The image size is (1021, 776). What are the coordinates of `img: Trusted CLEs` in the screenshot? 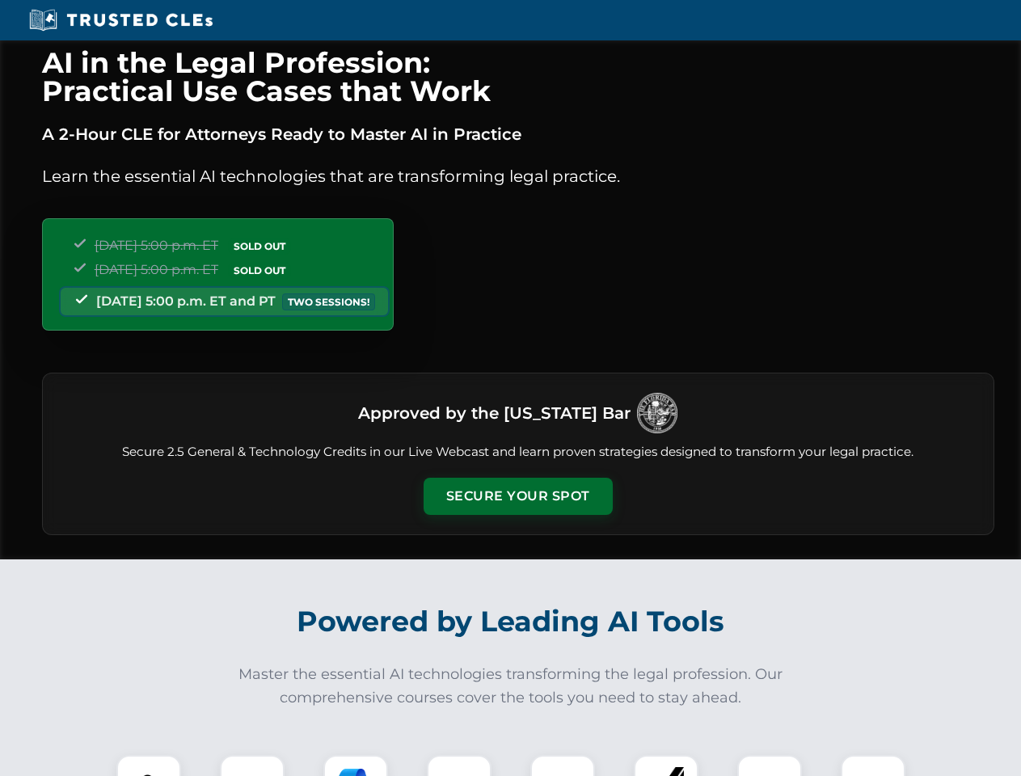 It's located at (120, 20).